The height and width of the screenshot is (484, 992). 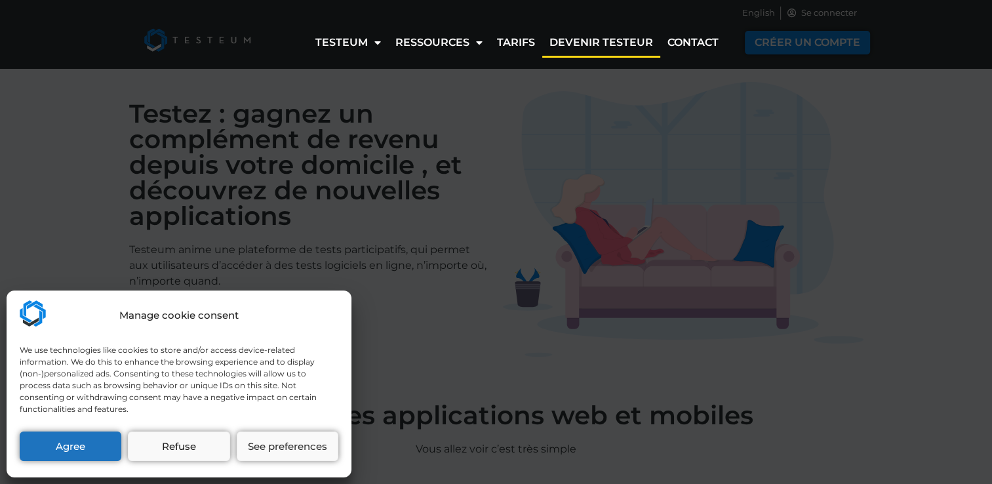 I want to click on a: Contact, so click(x=693, y=43).